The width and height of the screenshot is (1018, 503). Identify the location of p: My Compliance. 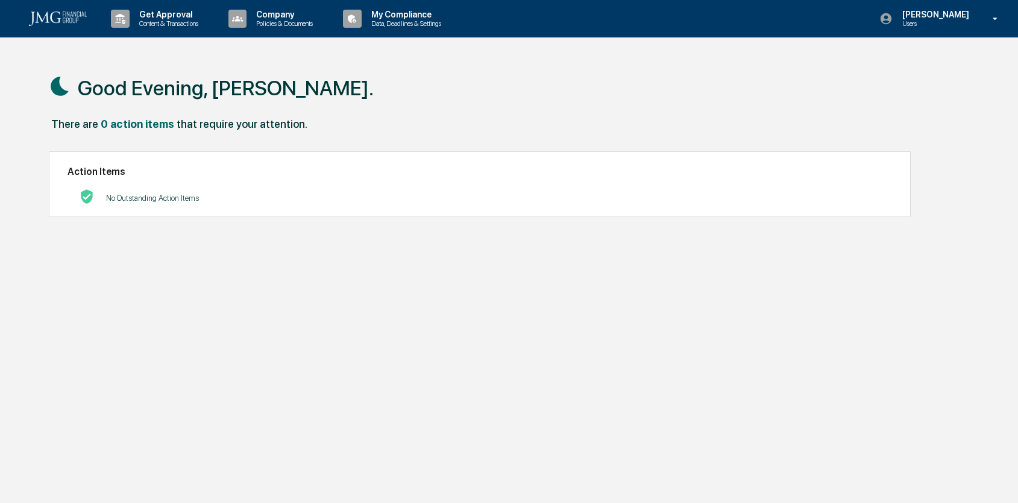
(405, 14).